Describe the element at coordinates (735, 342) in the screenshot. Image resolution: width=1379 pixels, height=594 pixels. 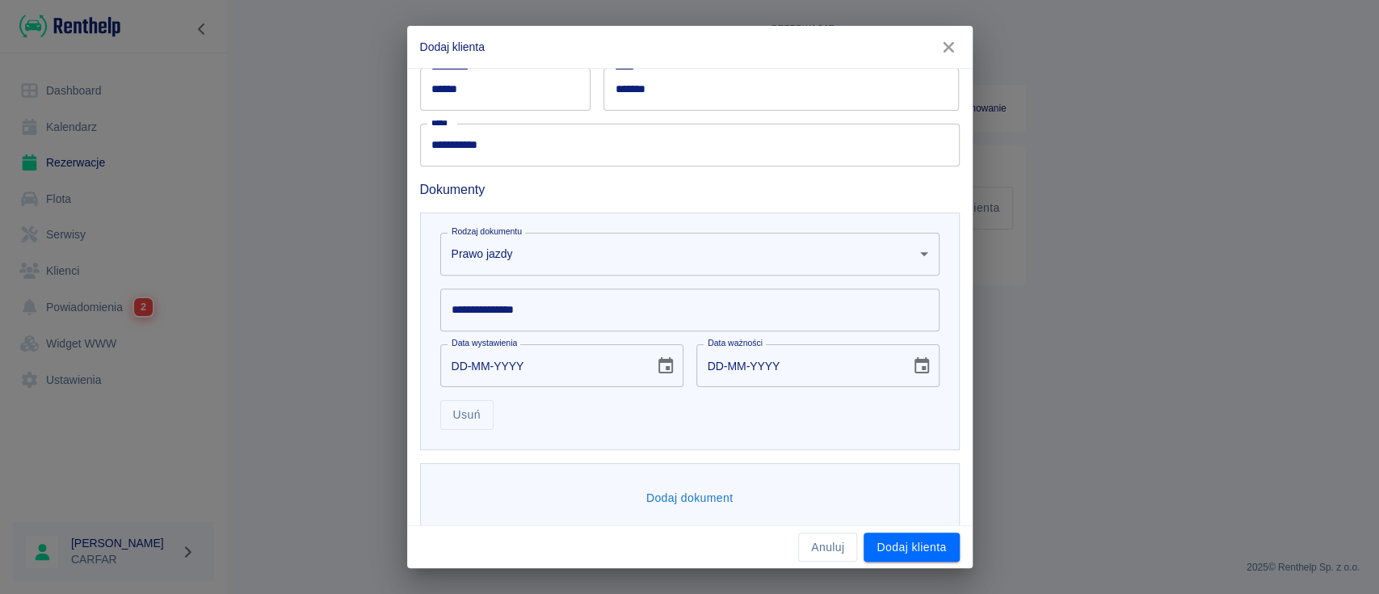
I see `label: Data ważności` at that location.